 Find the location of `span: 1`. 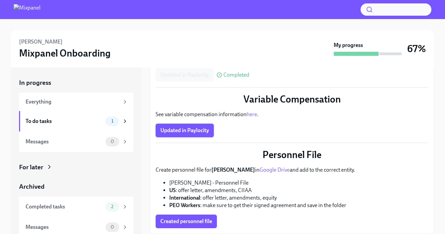

span: 1 is located at coordinates (112, 121).